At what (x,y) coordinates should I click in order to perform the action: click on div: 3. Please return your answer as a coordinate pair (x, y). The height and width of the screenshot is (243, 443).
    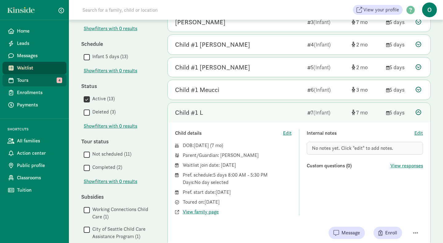
    Looking at the image, I should click on (327, 22).